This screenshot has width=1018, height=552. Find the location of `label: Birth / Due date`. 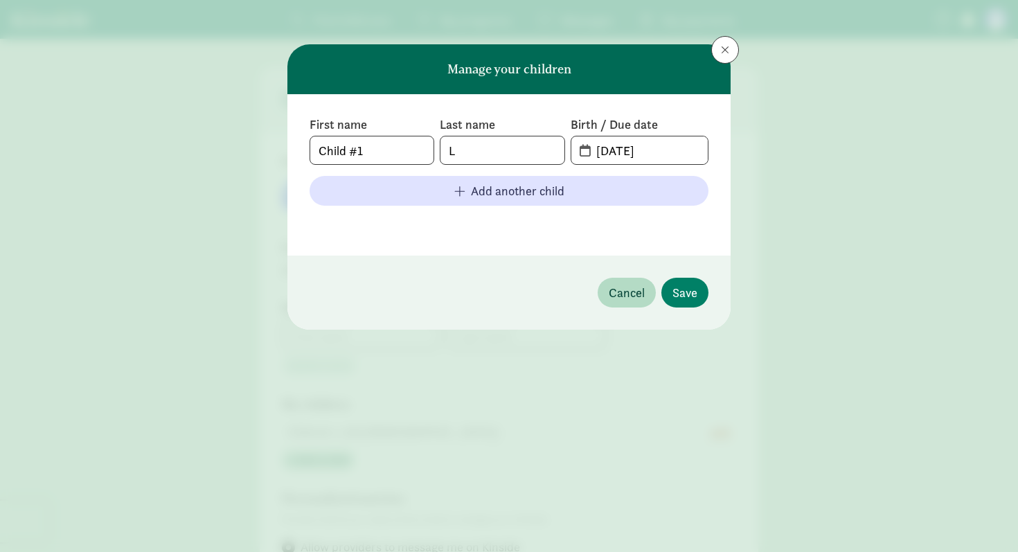

label: Birth / Due date is located at coordinates (639, 125).